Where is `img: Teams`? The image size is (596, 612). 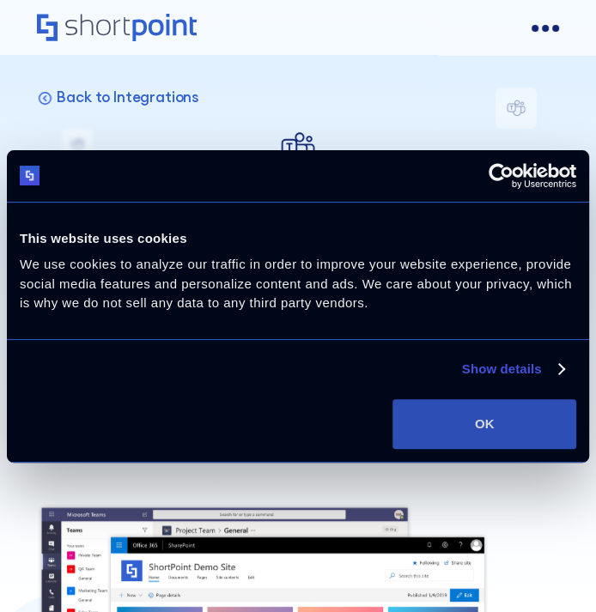 img: Teams is located at coordinates (298, 148).